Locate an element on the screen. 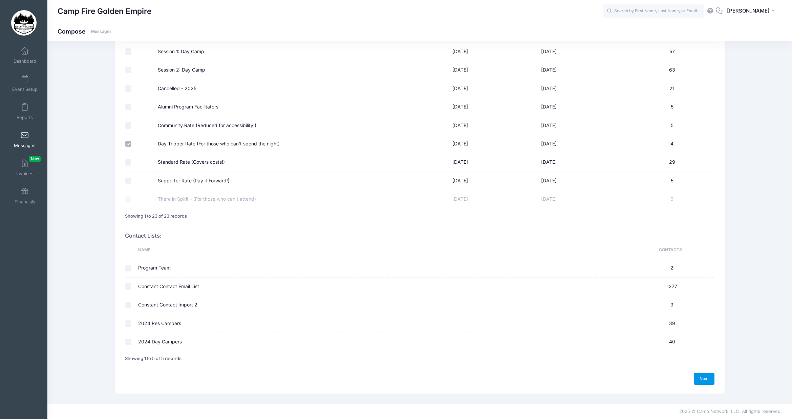  td: 40 is located at coordinates (670, 341).